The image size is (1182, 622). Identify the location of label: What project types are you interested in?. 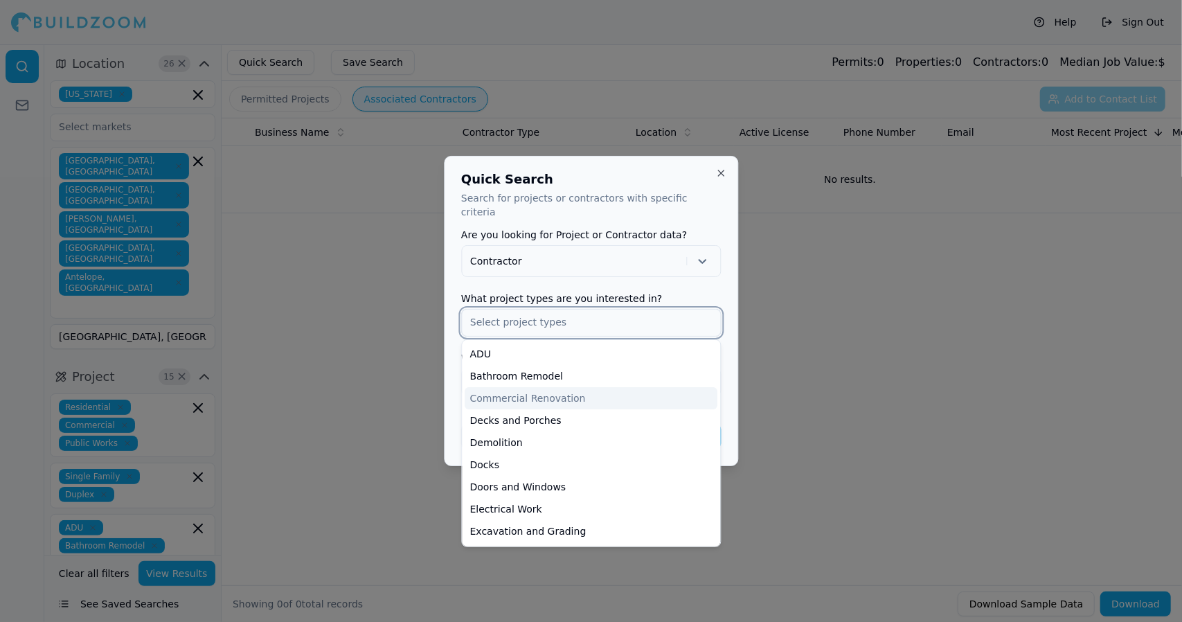
(591, 299).